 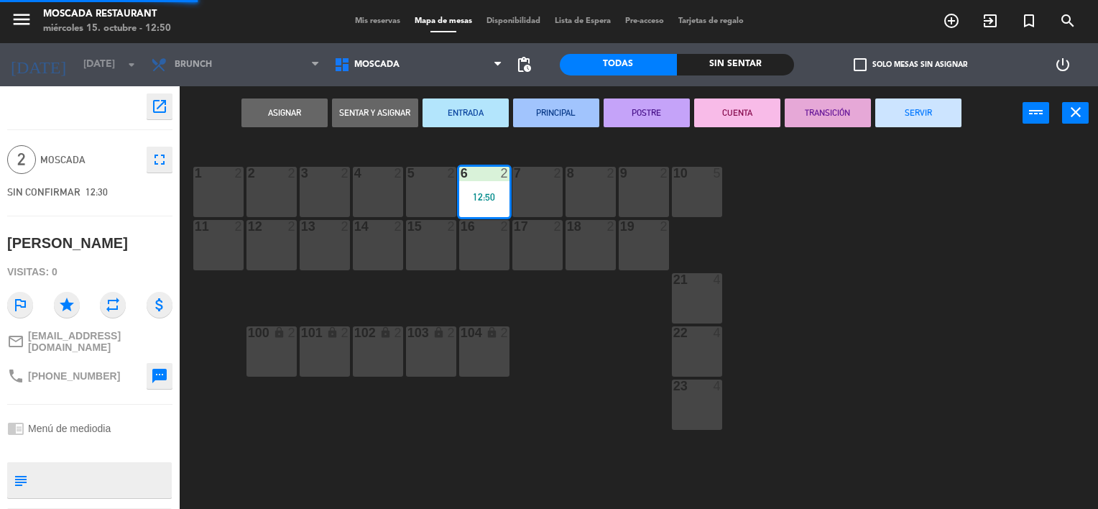 What do you see at coordinates (301, 173) in the screenshot?
I see `div: 3` at bounding box center [301, 173].